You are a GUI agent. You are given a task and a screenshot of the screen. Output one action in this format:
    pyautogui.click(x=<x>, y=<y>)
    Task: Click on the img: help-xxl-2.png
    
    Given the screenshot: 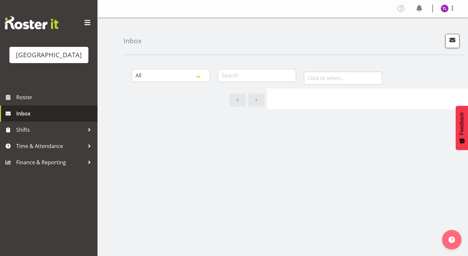 What is the action you would take?
    pyautogui.click(x=452, y=240)
    